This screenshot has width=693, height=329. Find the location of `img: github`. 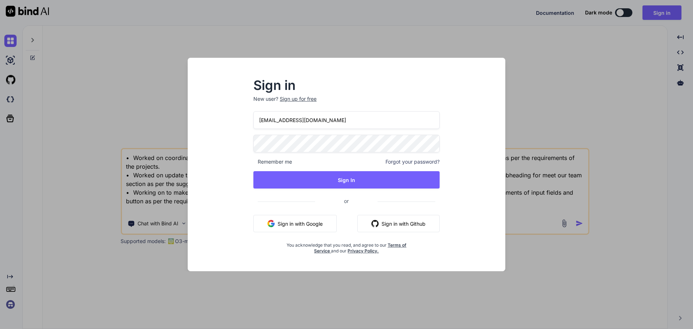

img: github is located at coordinates (375, 223).